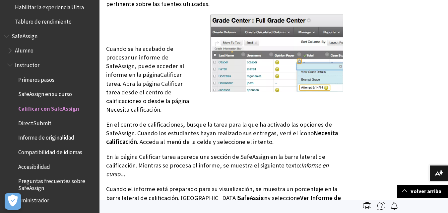 This screenshot has width=448, height=213. I want to click on span: Accesibilidad, so click(34, 165).